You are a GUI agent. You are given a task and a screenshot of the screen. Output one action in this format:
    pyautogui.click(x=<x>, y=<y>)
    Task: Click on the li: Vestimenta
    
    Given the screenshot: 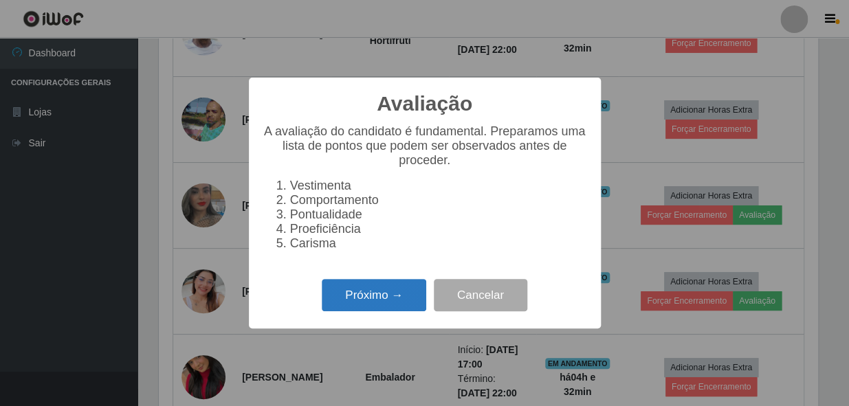 What is the action you would take?
    pyautogui.click(x=439, y=186)
    